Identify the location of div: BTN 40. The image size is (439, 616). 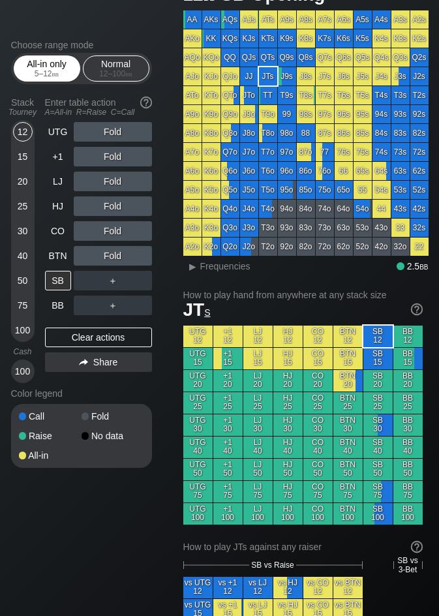
(348, 447).